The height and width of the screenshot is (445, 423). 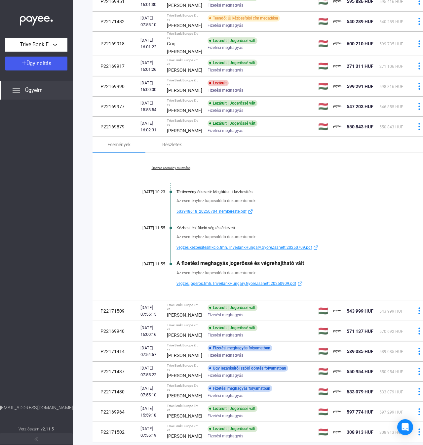 I want to click on td: P22169940, so click(x=115, y=331).